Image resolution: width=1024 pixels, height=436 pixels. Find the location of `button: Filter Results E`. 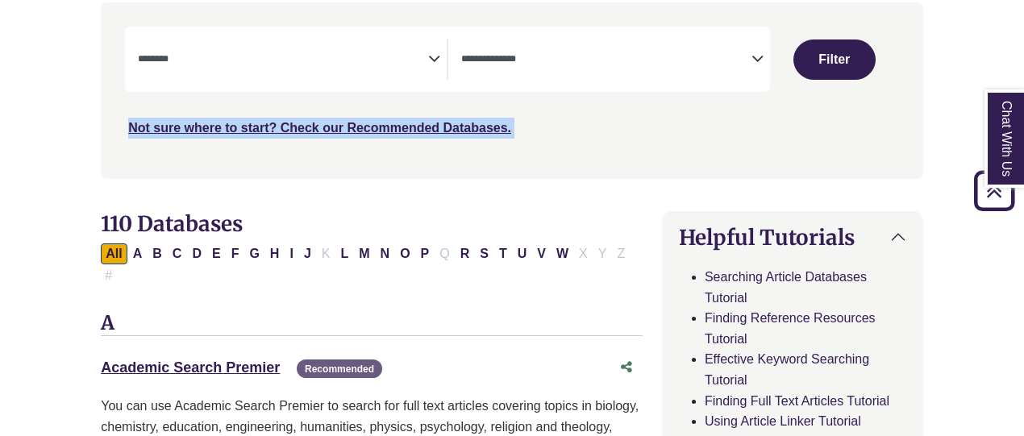

button: Filter Results E is located at coordinates (216, 254).